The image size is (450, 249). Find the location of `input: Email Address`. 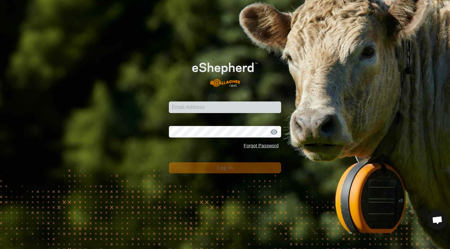

input: Email Address is located at coordinates (225, 107).